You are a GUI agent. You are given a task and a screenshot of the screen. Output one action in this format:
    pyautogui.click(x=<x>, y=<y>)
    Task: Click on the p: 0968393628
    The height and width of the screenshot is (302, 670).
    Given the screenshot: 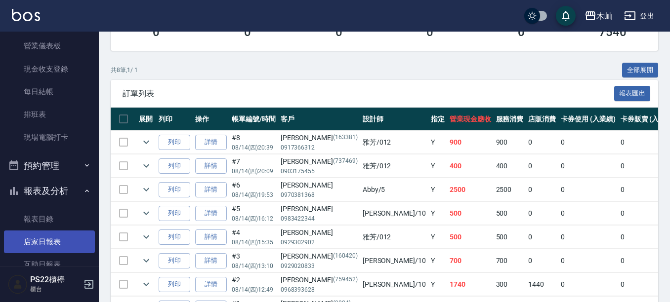 What is the action you would take?
    pyautogui.click(x=319, y=290)
    